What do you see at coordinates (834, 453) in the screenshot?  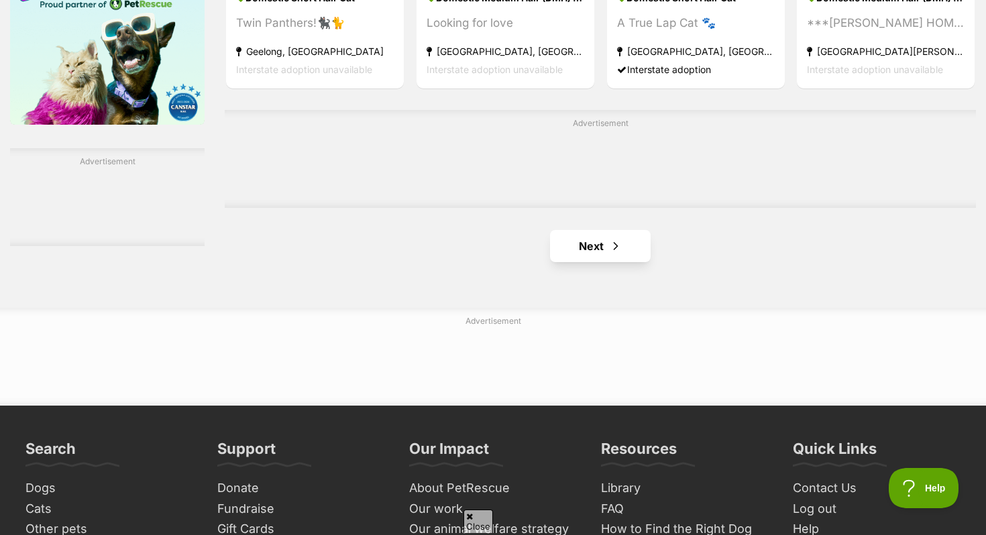 I see `h3: Quick Links` at bounding box center [834, 453].